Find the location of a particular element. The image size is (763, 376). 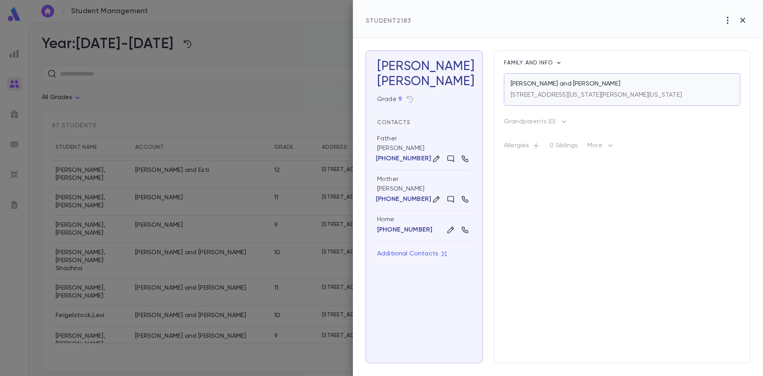

span: Contacts is located at coordinates (394, 122).